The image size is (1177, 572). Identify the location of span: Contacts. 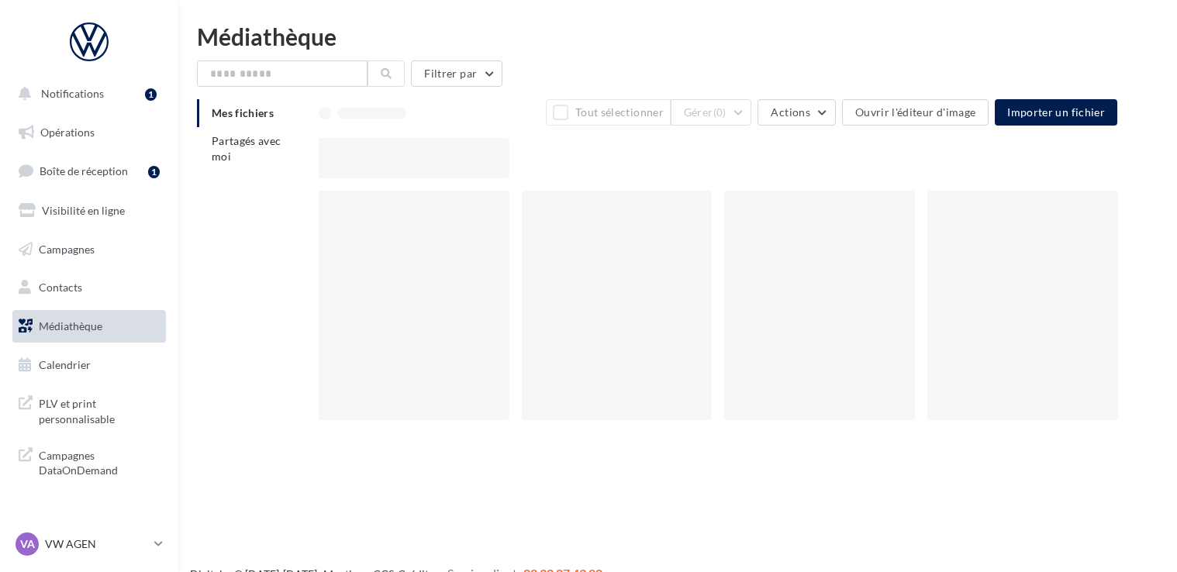
(60, 287).